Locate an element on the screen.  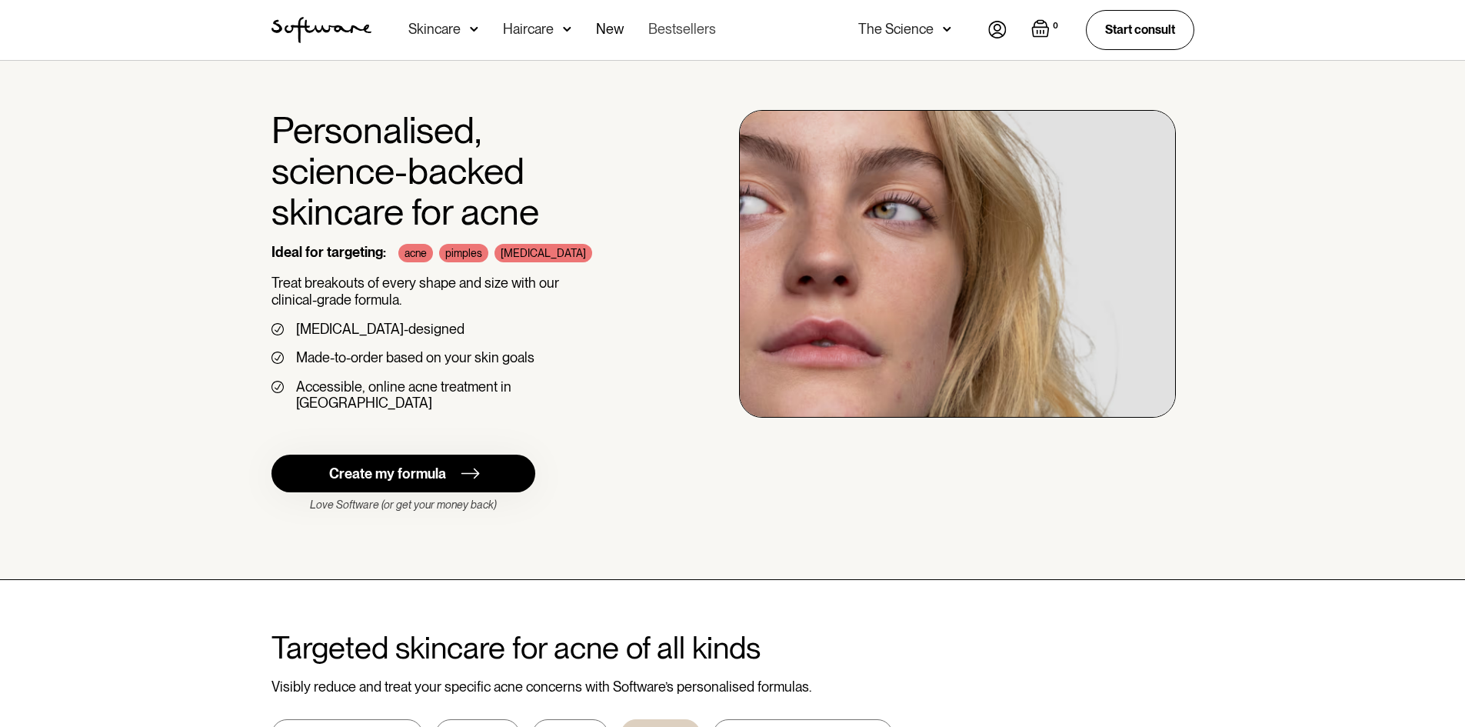
h2: Targeted skincare for acne of all kinds is located at coordinates (733, 648).